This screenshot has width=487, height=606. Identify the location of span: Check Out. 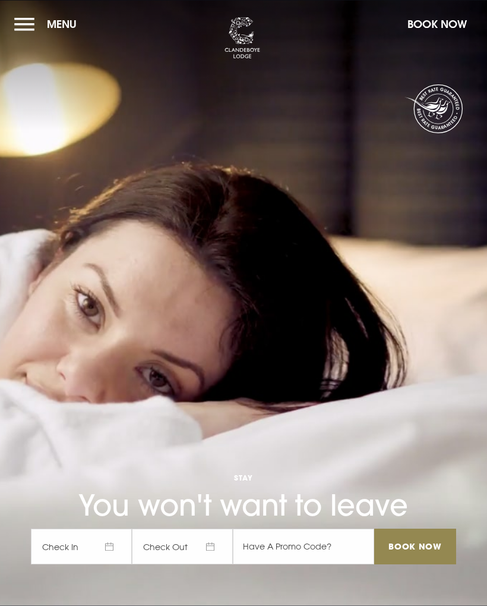
(183, 546).